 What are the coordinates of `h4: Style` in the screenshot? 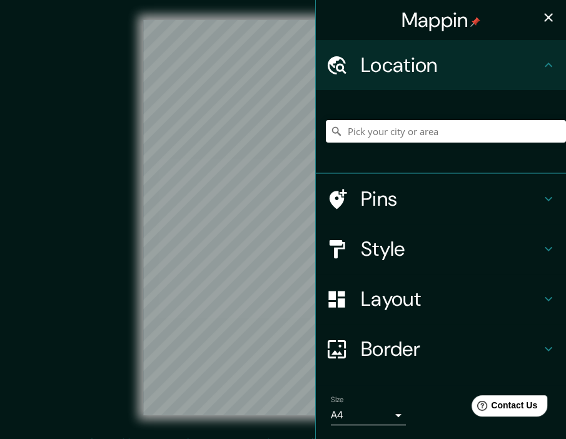 It's located at (451, 249).